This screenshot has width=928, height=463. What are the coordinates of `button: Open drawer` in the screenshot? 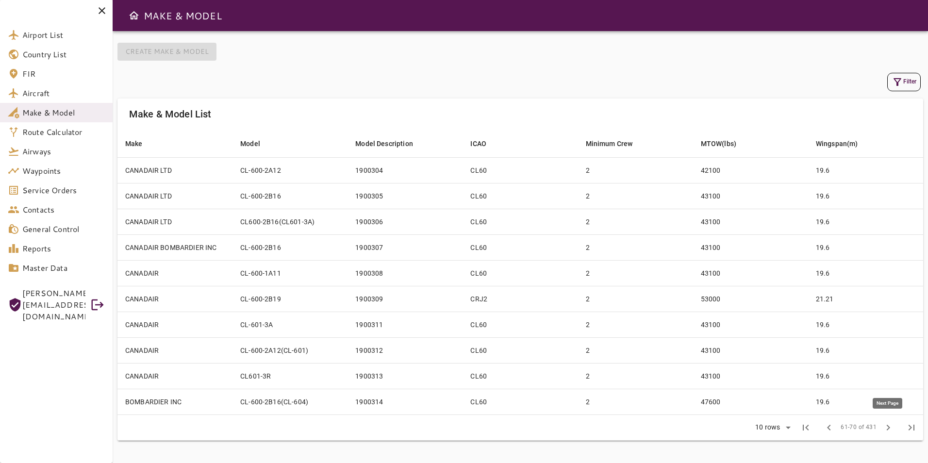 It's located at (134, 16).